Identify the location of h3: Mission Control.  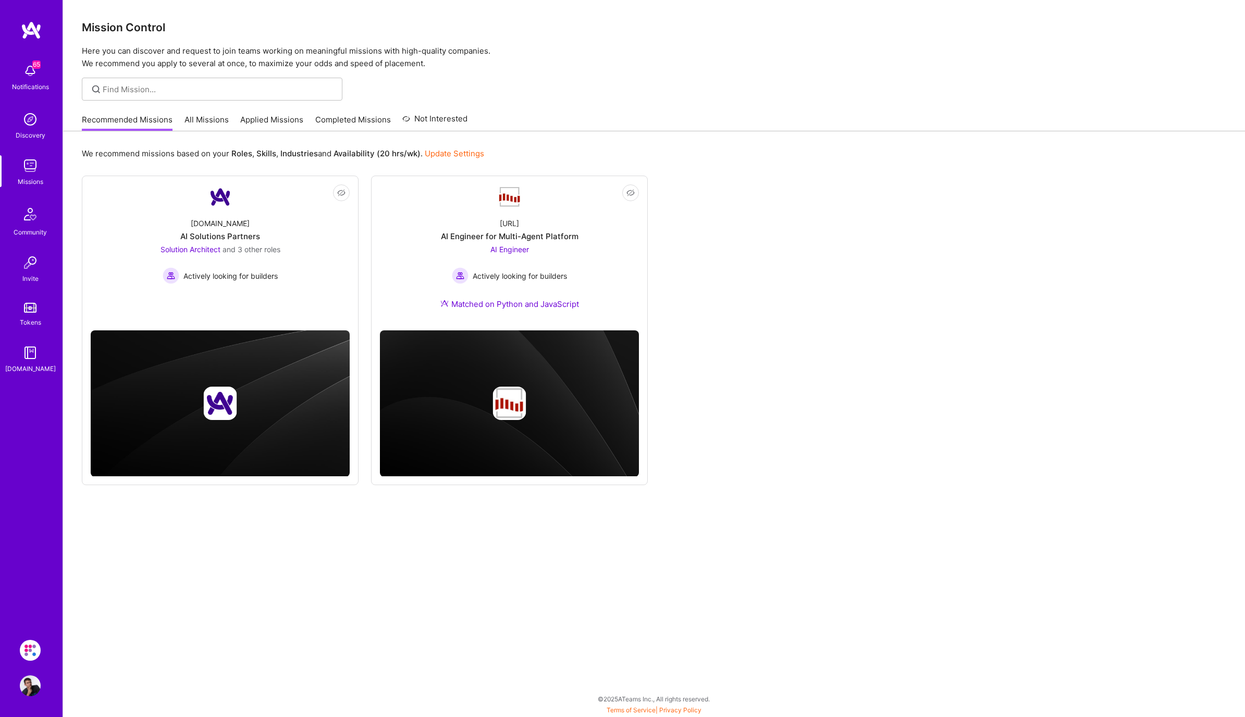
(654, 27).